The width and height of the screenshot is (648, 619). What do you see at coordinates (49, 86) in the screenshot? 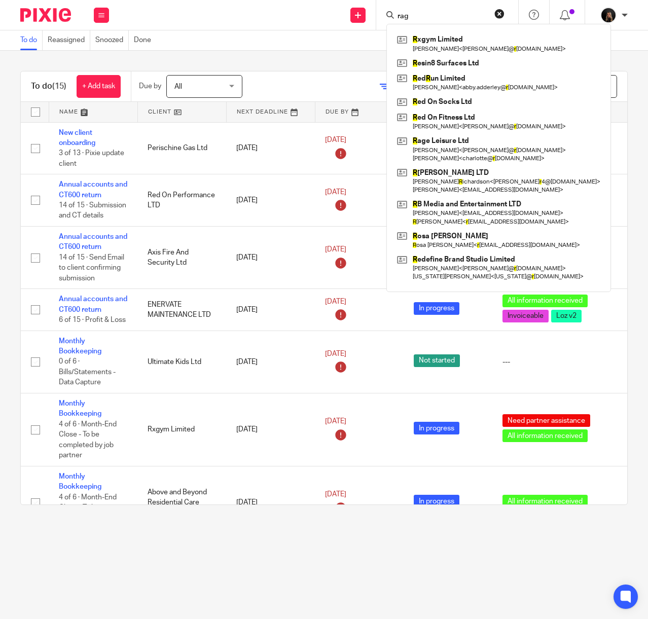
I see `h1: To do` at bounding box center [49, 86].